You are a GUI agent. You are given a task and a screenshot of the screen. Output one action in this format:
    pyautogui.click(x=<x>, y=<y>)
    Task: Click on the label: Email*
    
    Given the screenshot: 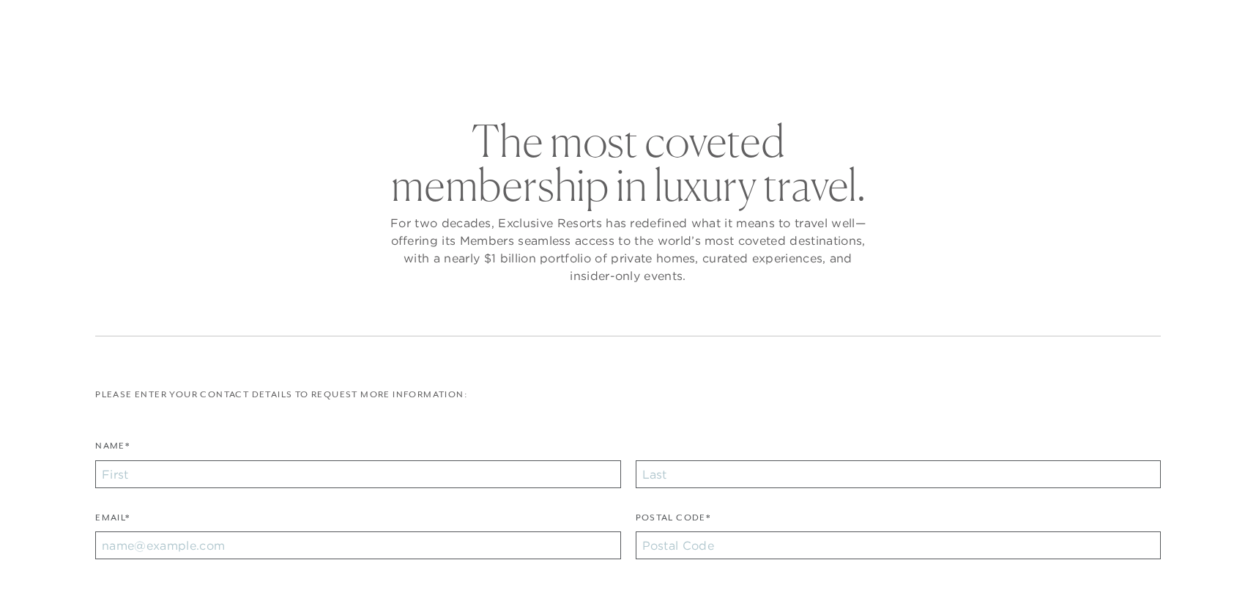 What is the action you would take?
    pyautogui.click(x=112, y=521)
    